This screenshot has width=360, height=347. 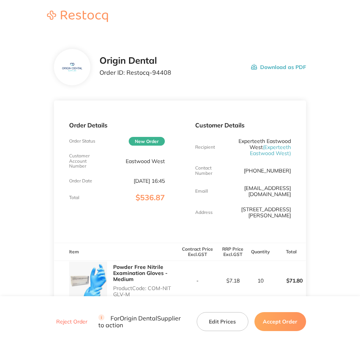 I want to click on a: Restocq logo, so click(x=77, y=17).